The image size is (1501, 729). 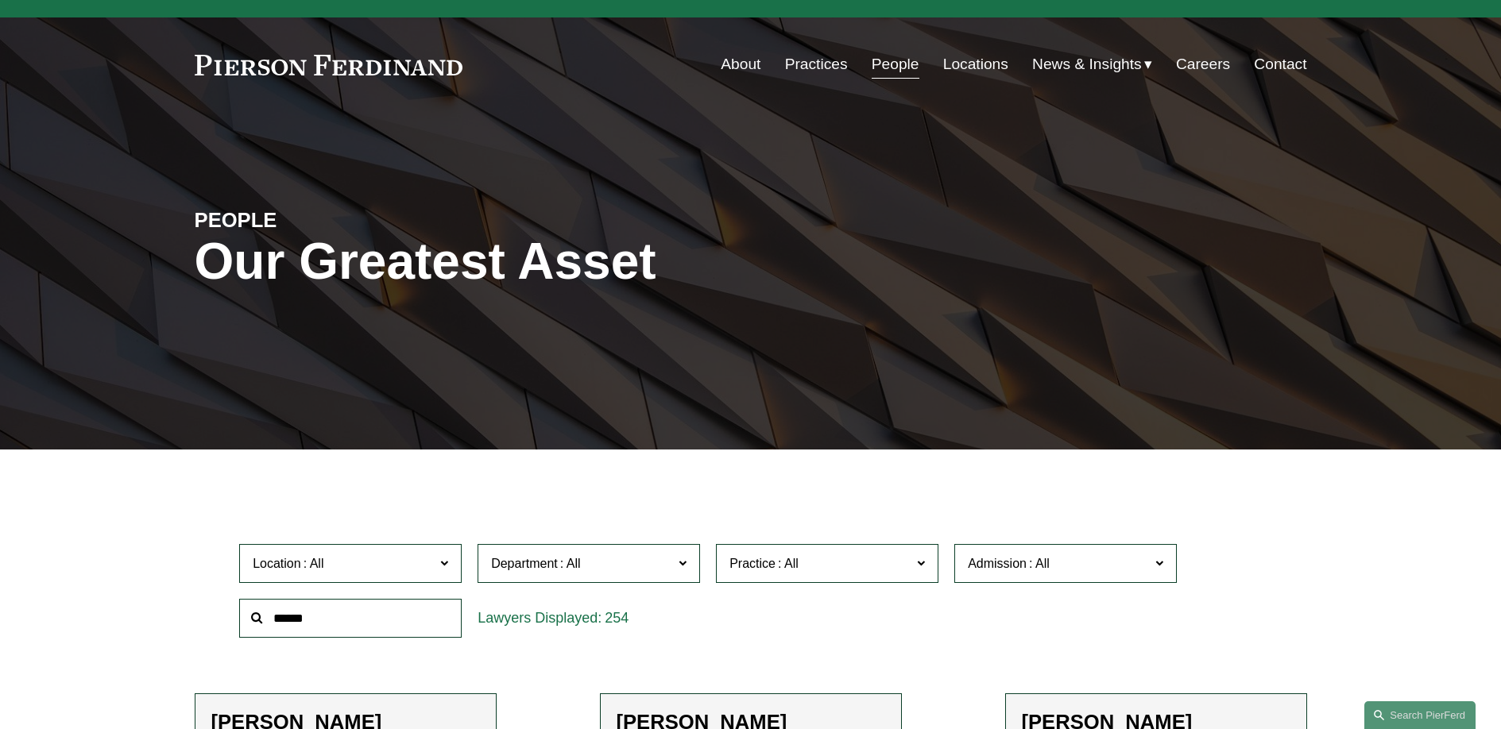 What do you see at coordinates (896, 64) in the screenshot?
I see `a: People` at bounding box center [896, 64].